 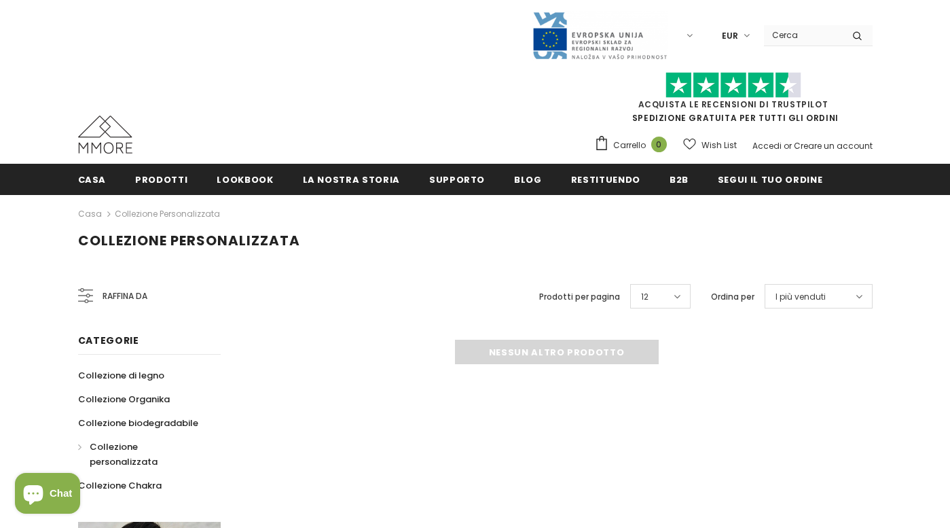 I want to click on span: Collezione Organika, so click(x=124, y=399).